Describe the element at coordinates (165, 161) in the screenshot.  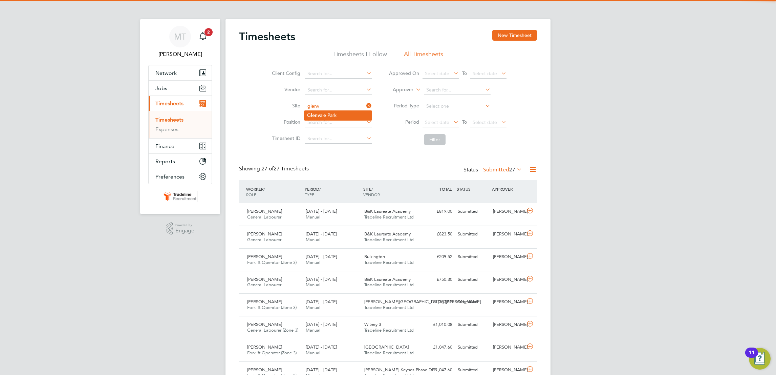
I see `span: Reports` at that location.